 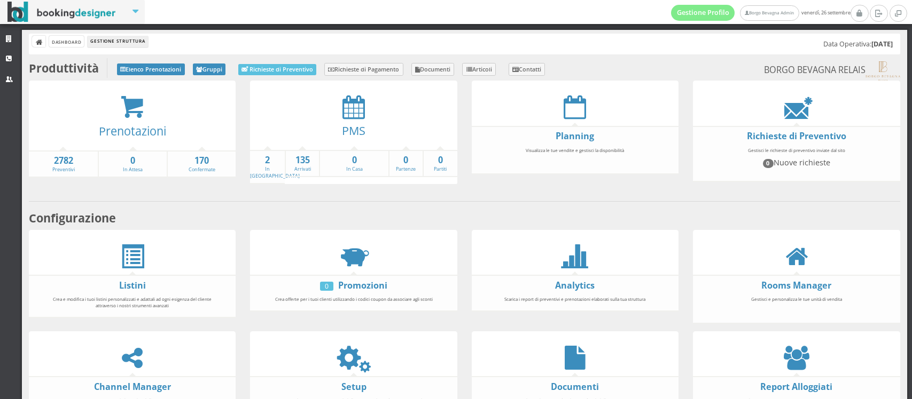 What do you see at coordinates (302, 163) in the screenshot?
I see `a: 135Arrivati` at bounding box center [302, 163].